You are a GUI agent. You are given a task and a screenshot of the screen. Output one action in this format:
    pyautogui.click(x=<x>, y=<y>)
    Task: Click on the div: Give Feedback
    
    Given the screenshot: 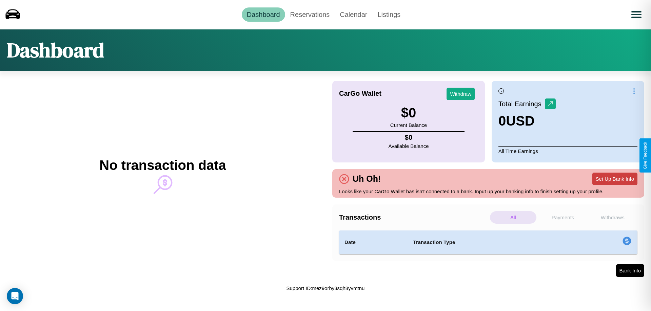 What is the action you would take?
    pyautogui.click(x=645, y=156)
    